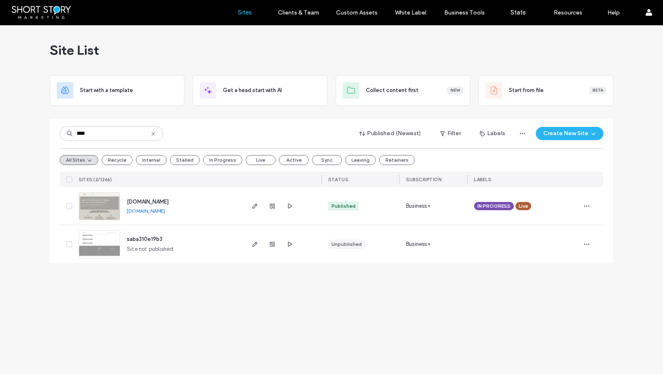 The width and height of the screenshot is (663, 374). Describe the element at coordinates (424, 179) in the screenshot. I see `span: SUBSCRIPTION` at that location.